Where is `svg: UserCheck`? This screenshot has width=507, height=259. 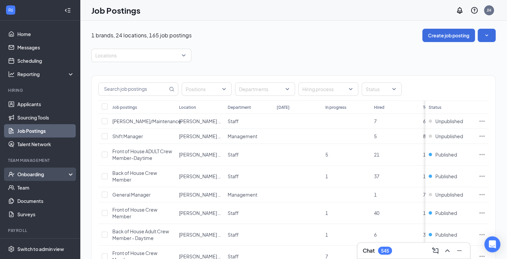 svg: UserCheck is located at coordinates (11, 174).